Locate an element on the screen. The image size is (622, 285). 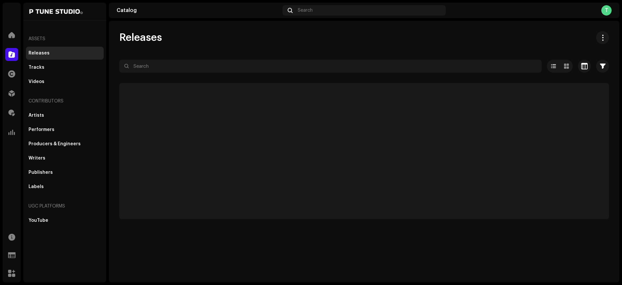
div: Artists is located at coordinates (36, 115).